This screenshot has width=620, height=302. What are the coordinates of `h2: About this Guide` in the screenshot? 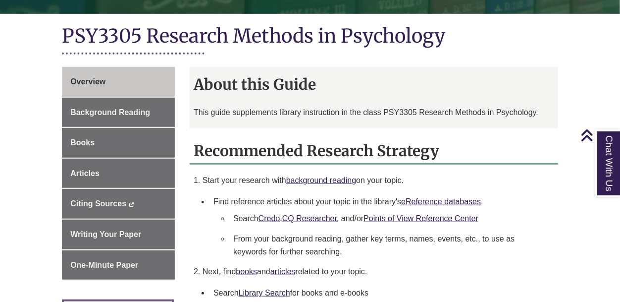 It's located at (374, 84).